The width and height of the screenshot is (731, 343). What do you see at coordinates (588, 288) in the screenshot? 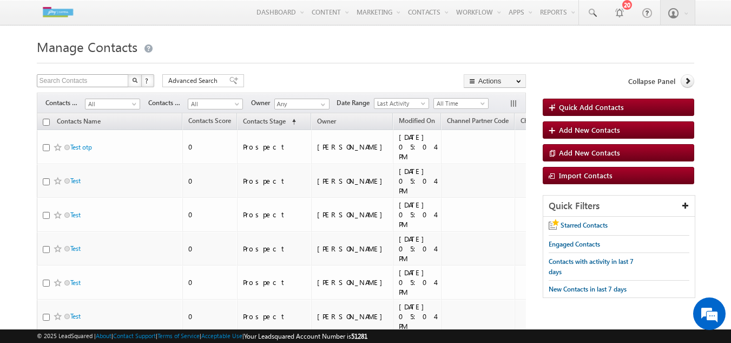
I see `span: New Contacts in last 7 days` at bounding box center [588, 288].